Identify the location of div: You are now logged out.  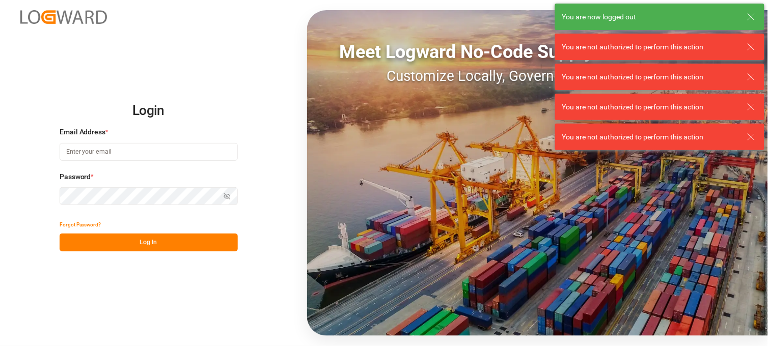
(650, 17).